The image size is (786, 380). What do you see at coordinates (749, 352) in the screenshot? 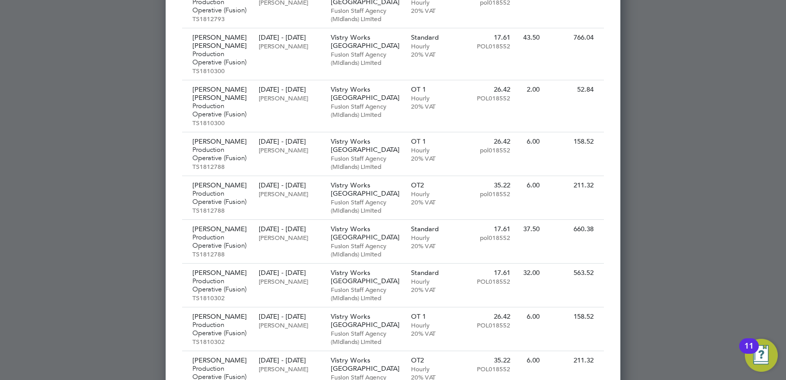
I see `div: 11` at bounding box center [749, 352].